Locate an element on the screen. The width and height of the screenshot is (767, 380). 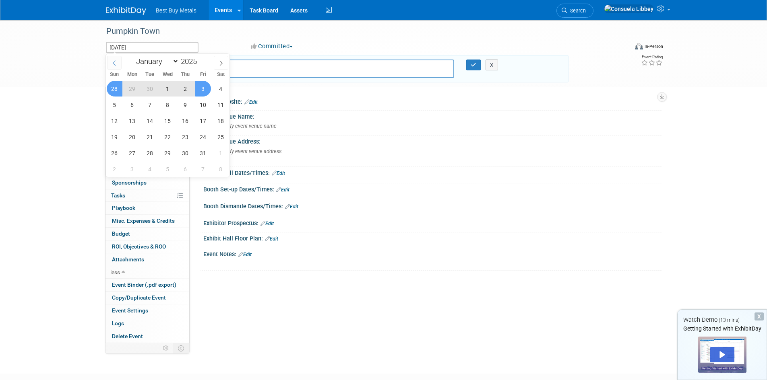
div: Event Rating is located at coordinates (652, 57).